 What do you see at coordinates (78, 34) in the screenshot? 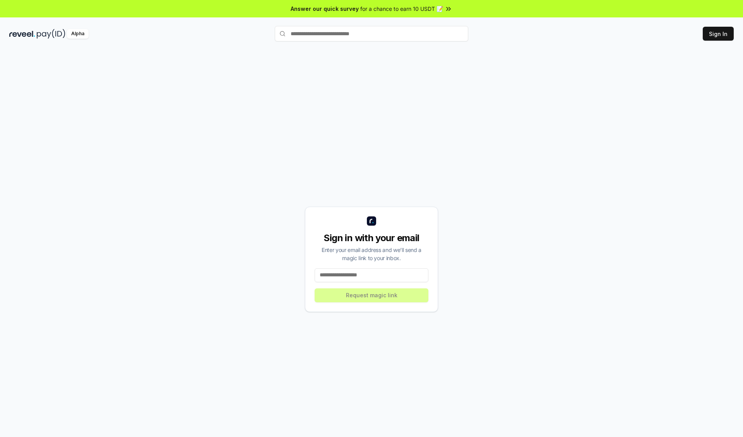
I see `div: Alpha` at bounding box center [78, 34].